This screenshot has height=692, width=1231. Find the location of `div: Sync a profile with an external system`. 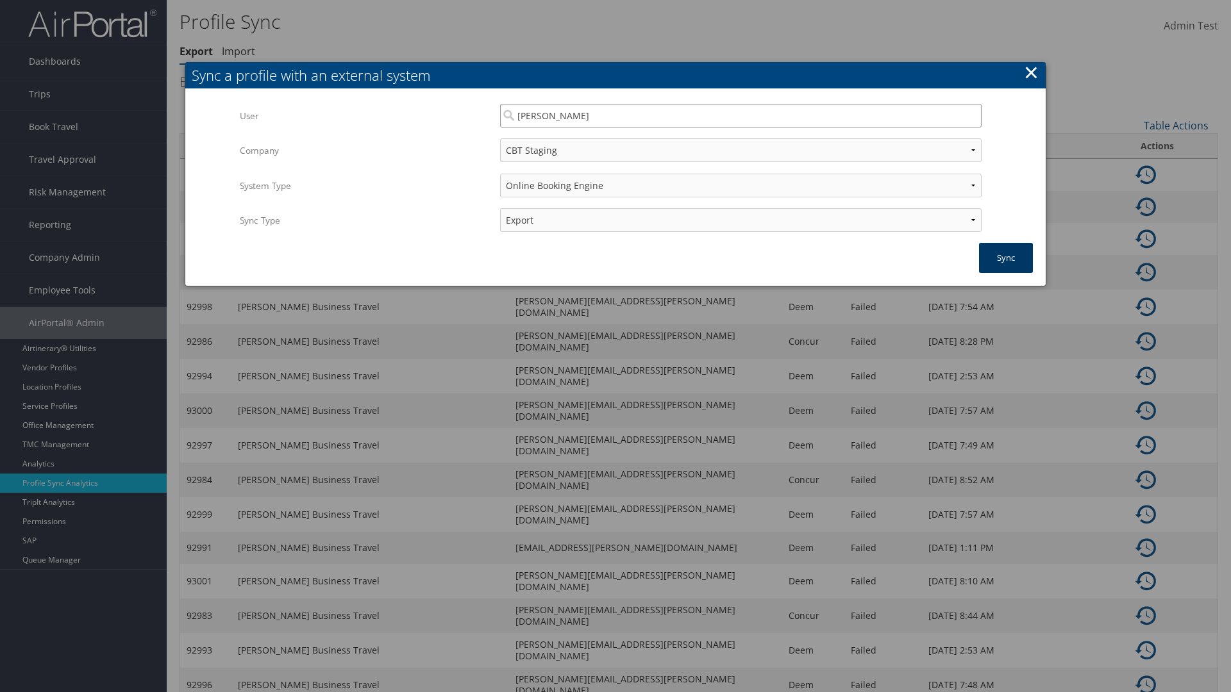

div: Sync a profile with an external system is located at coordinates (619, 75).